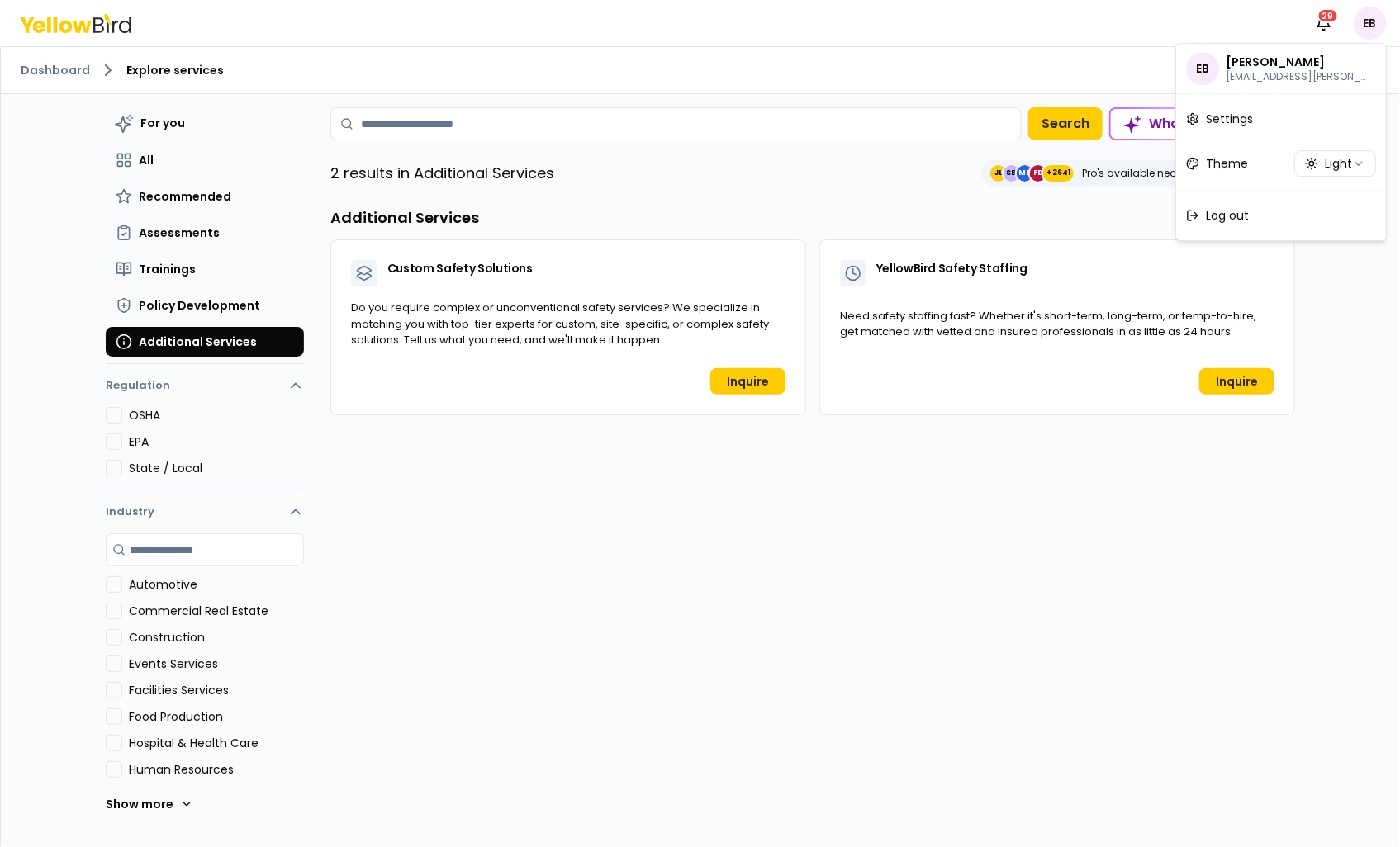 This screenshot has width=1400, height=847. Describe the element at coordinates (1227, 163) in the screenshot. I see `span: Theme` at that location.